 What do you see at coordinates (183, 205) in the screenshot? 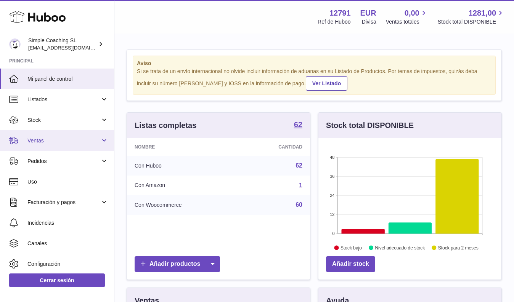
I see `td: Con Woocommerce` at bounding box center [183, 205].